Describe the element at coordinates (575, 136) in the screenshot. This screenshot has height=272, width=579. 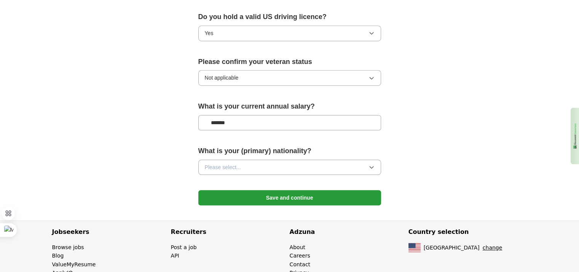
I see `img: 1EdhxLVo1YiRZ3Z8BN9RqzlQoUKFChUqVNCHvwChSTTdtRxrrAAAAABJRU5ErkJggg==` at that location.